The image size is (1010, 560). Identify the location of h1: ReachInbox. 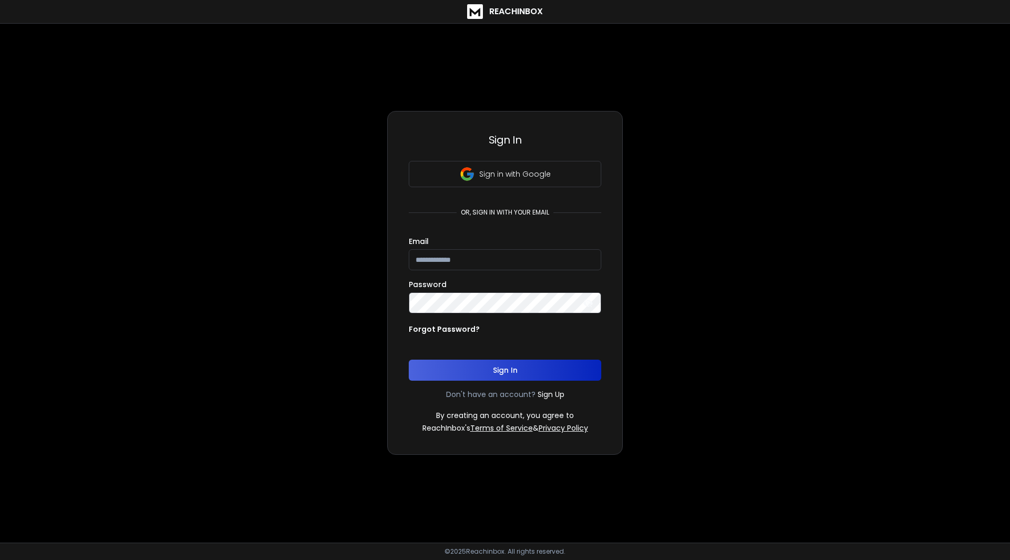
(516, 12).